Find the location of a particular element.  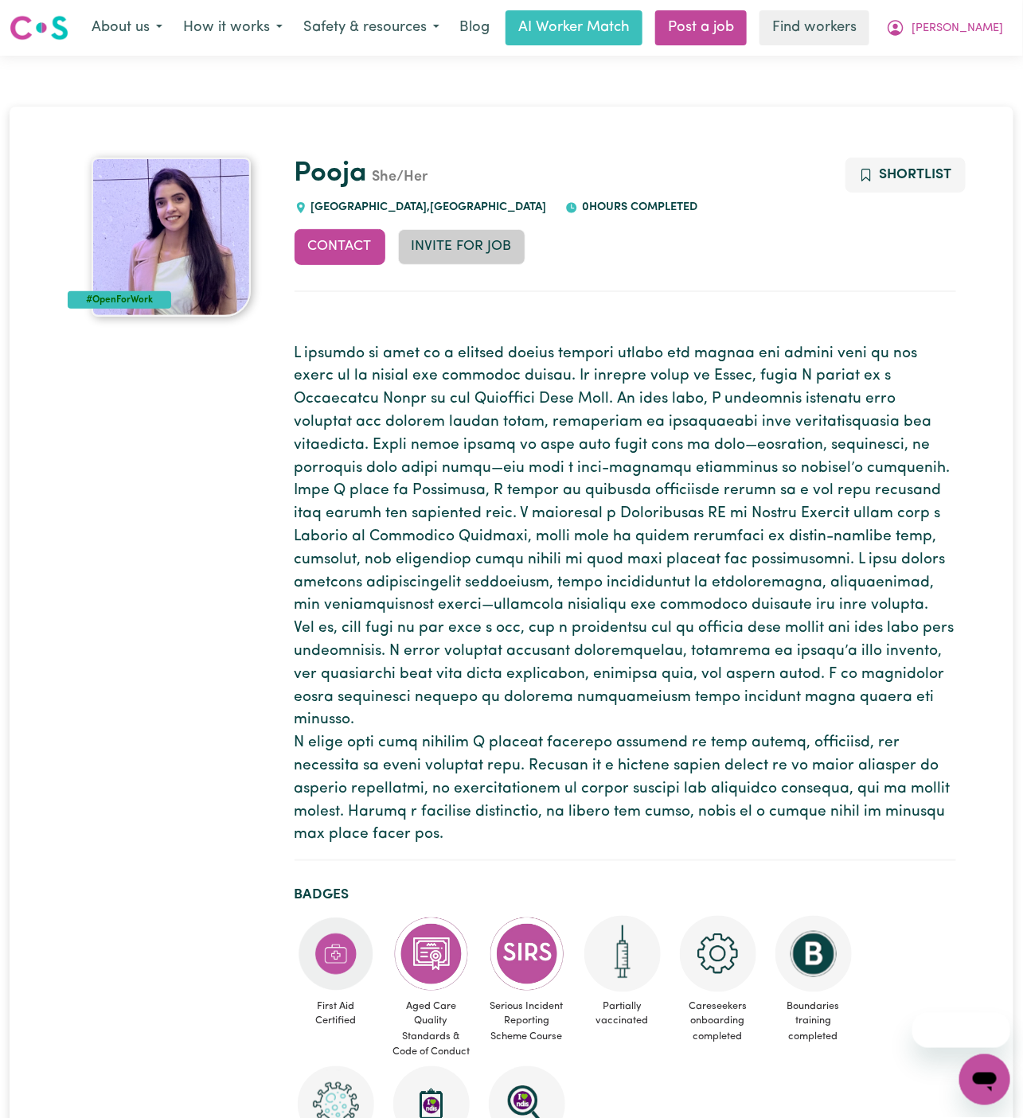

img: Careseekers logo is located at coordinates (39, 28).